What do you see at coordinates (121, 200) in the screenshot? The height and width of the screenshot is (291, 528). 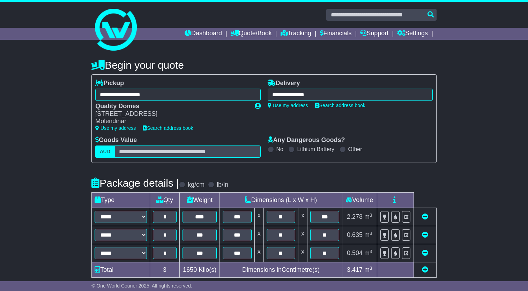 I see `td: Type` at bounding box center [121, 200].